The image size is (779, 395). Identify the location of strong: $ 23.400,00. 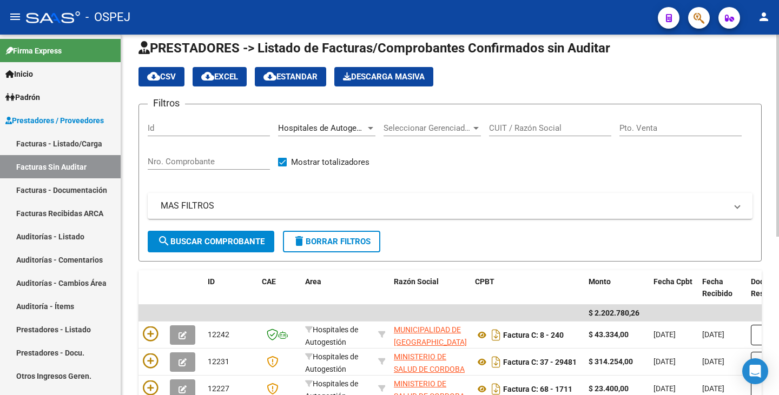
(609, 389).